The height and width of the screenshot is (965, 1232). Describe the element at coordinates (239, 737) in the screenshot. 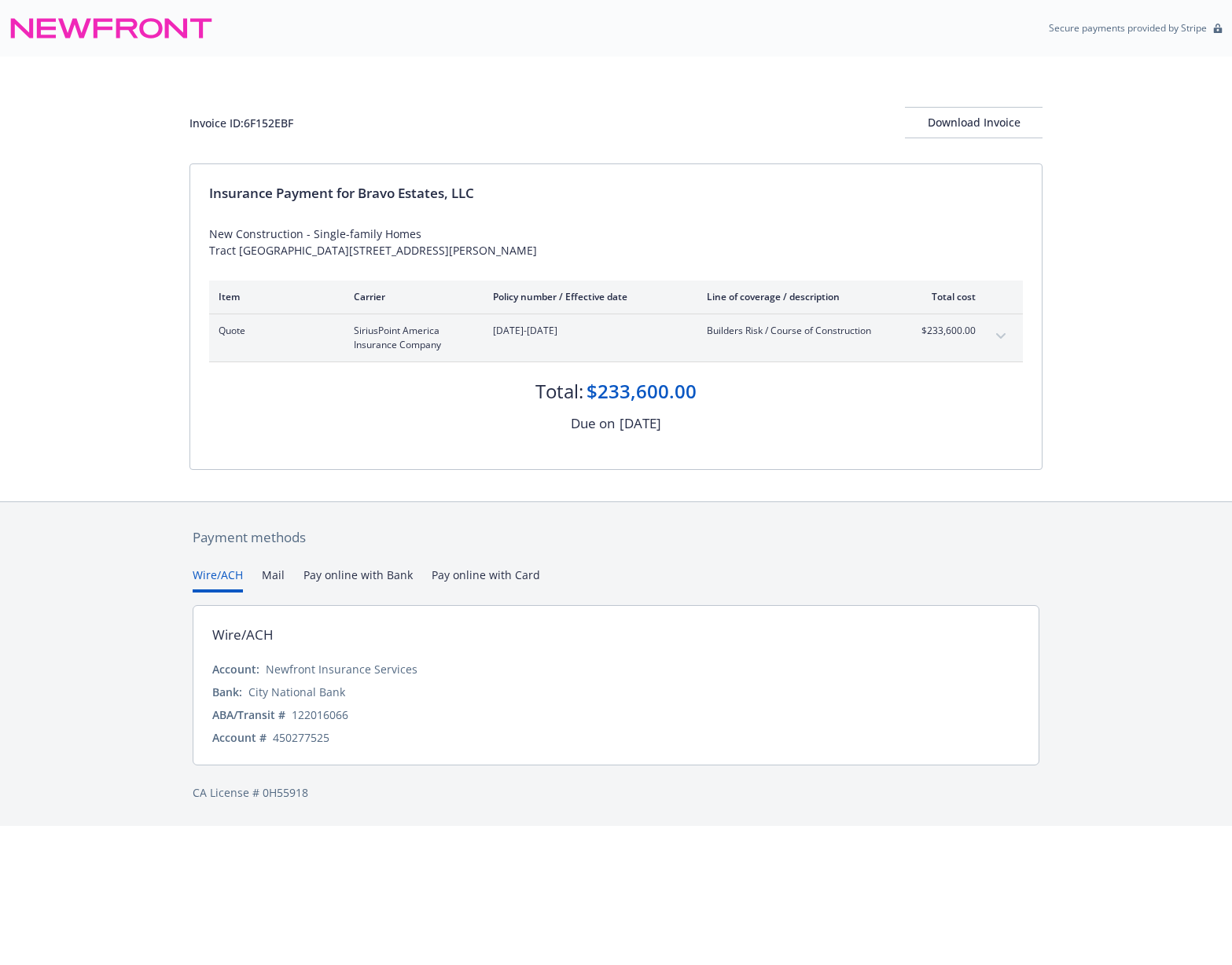

I see `div: Account #` at that location.